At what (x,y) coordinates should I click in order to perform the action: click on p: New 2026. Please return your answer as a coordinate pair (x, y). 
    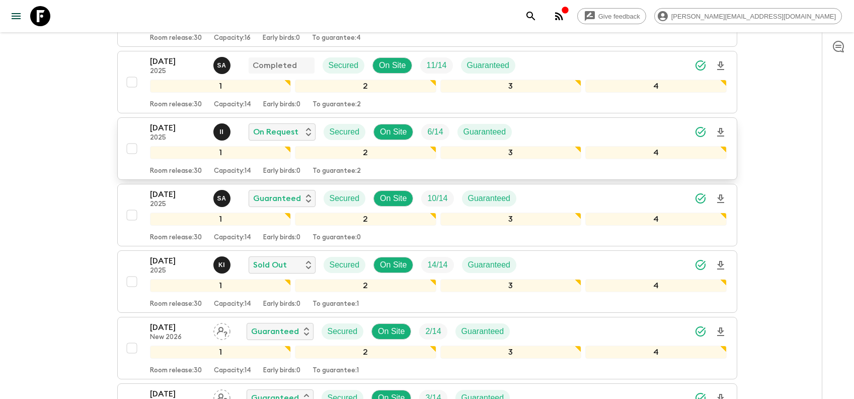
    Looking at the image, I should click on (178, 337).